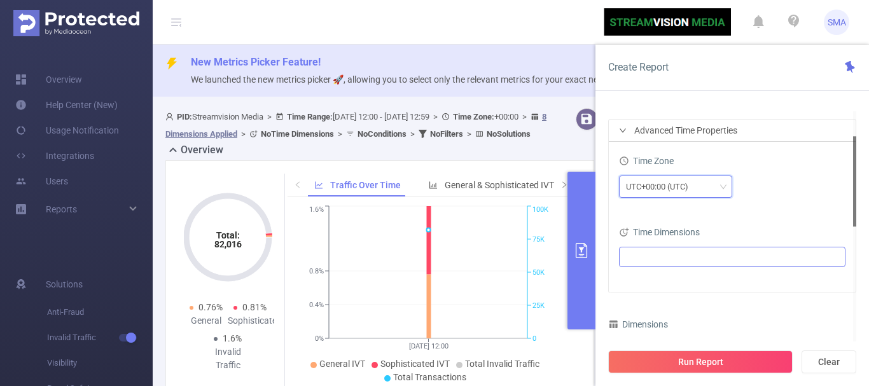  Describe the element at coordinates (172, 64) in the screenshot. I see `i: icon: thunderbolt` at that location.